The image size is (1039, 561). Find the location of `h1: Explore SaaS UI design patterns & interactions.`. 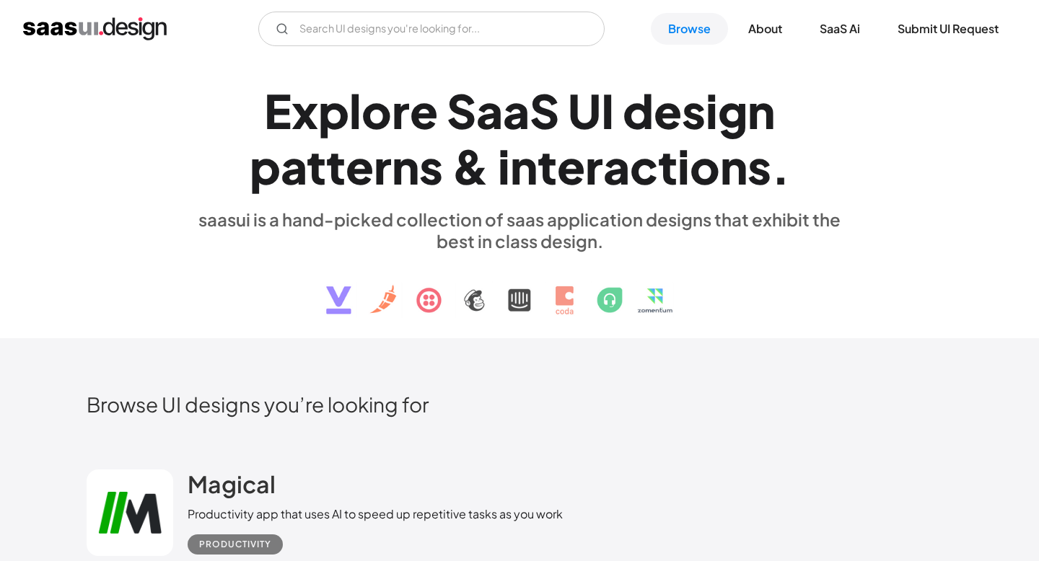

h1: Explore SaaS UI design patterns & interactions. is located at coordinates (519, 138).